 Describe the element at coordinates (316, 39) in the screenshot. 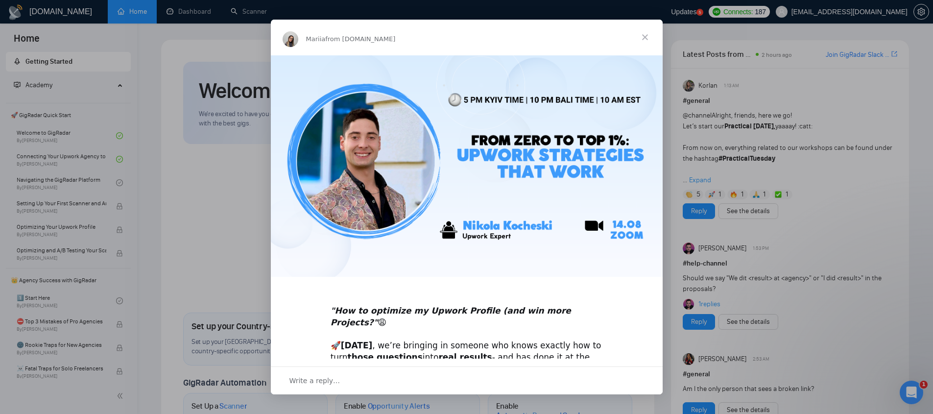

I see `span: Mariia` at that location.